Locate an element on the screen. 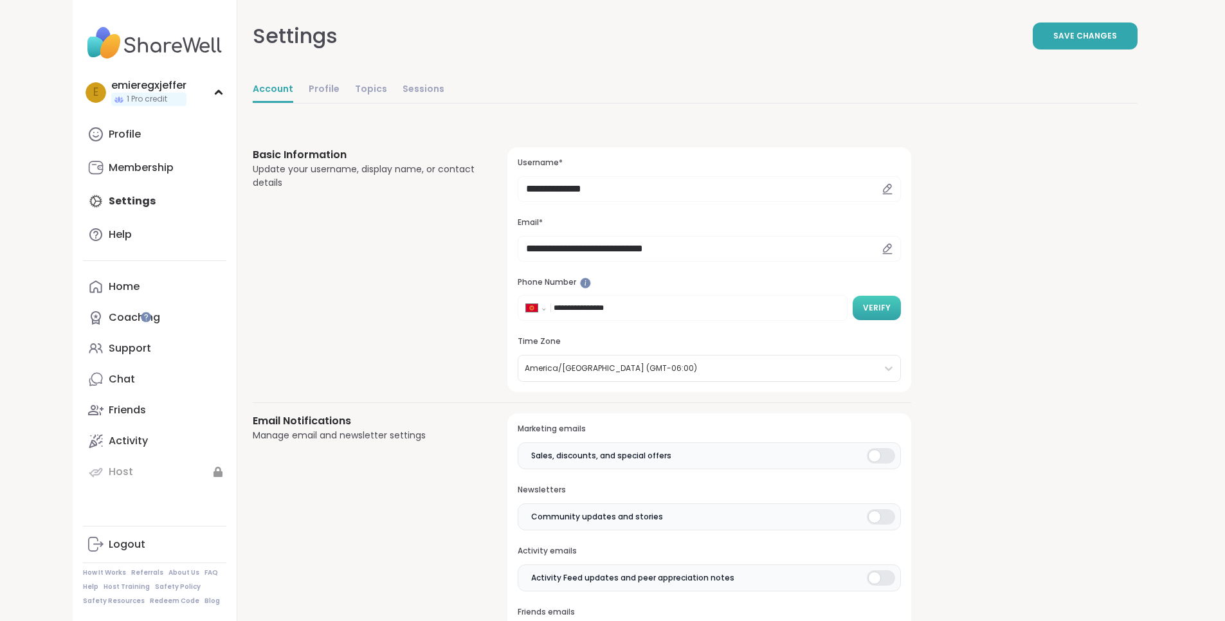 The width and height of the screenshot is (1225, 621). h3: Activity emails is located at coordinates (708, 551).